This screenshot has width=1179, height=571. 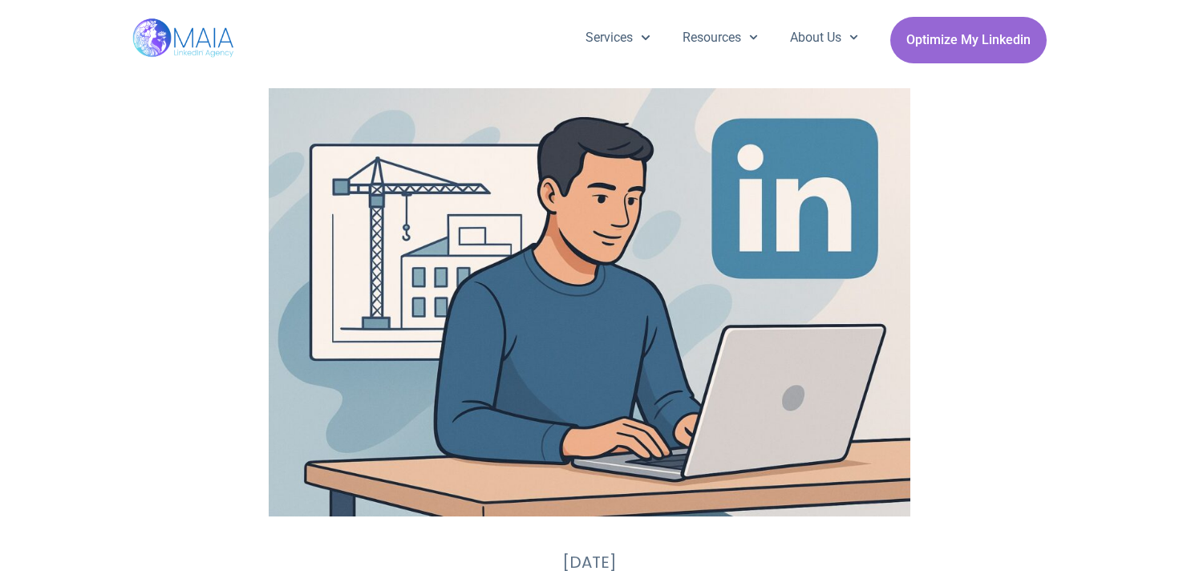 I want to click on a: Resources, so click(x=720, y=38).